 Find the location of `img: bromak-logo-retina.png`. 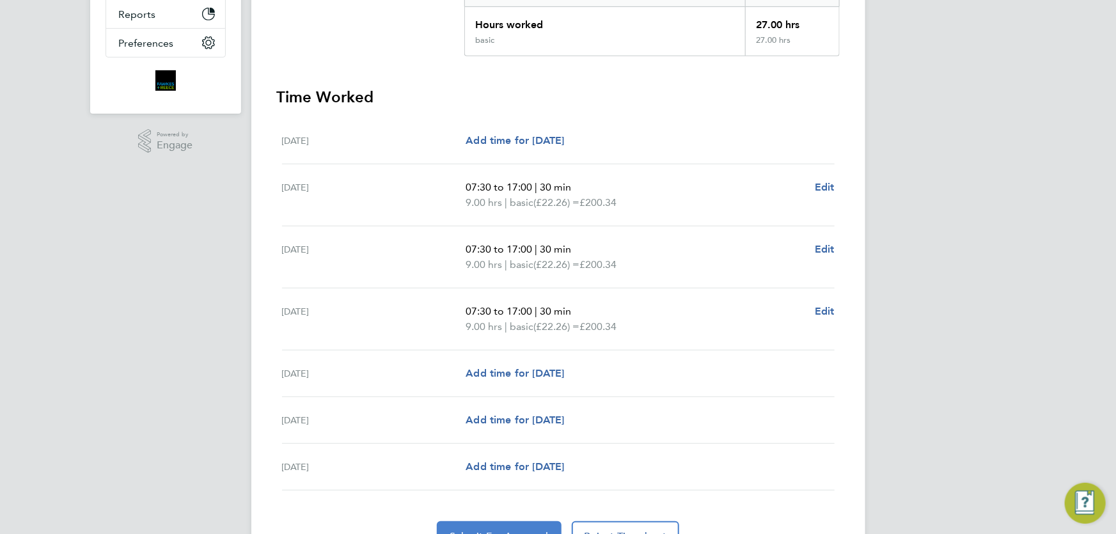

img: bromak-logo-retina.png is located at coordinates (166, 81).